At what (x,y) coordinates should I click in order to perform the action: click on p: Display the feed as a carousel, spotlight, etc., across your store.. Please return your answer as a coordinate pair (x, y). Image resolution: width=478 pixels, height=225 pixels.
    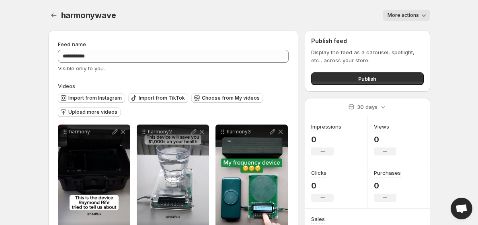
    Looking at the image, I should click on (367, 56).